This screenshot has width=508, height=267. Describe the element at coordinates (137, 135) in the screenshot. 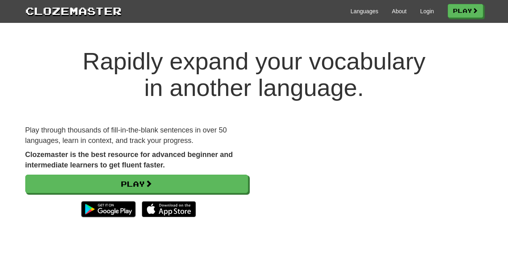

I see `p: Play through thousands of fill-in-the-blank sentences in over 50 languages, learn in context, and...` at that location.